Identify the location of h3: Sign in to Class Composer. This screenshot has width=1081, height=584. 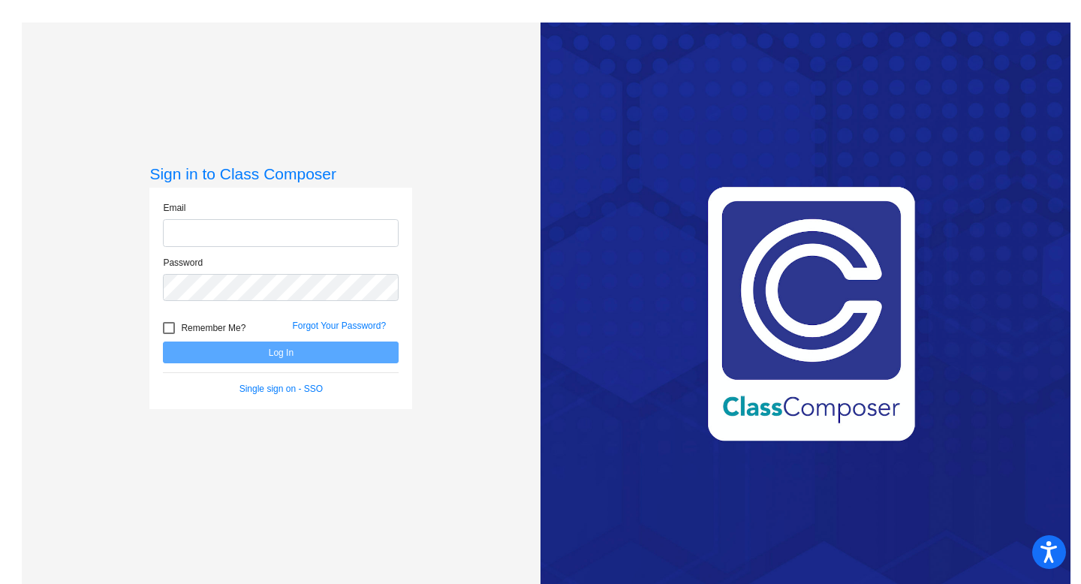
(281, 173).